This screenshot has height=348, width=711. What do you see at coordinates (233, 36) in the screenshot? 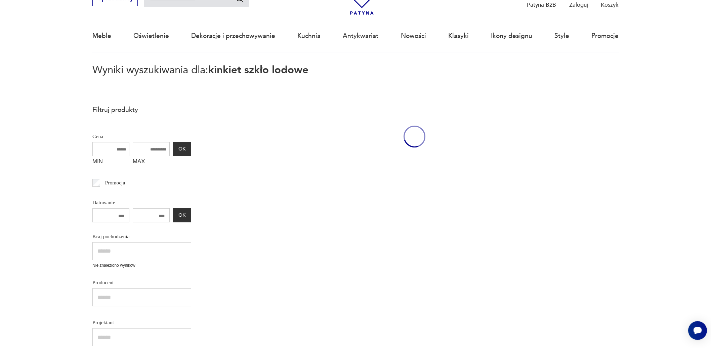
I see `a: Dekoracje i przechowywanie` at bounding box center [233, 36].